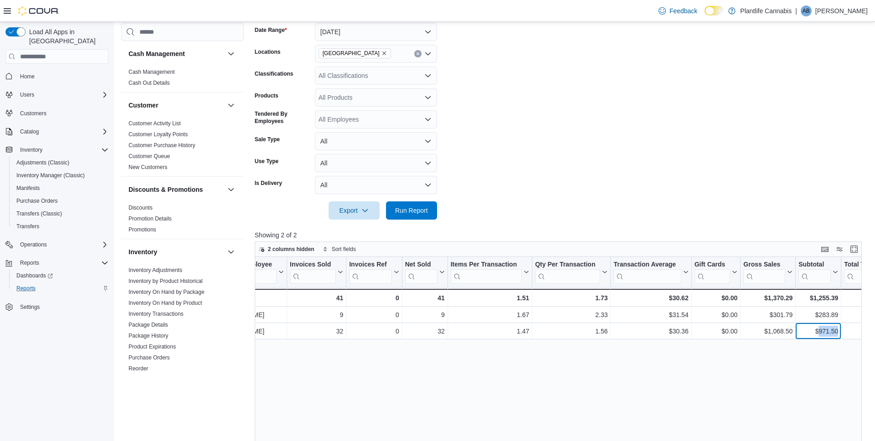 The height and width of the screenshot is (441, 875). What do you see at coordinates (489, 298) in the screenshot?
I see `div: 1.51` at bounding box center [489, 298].